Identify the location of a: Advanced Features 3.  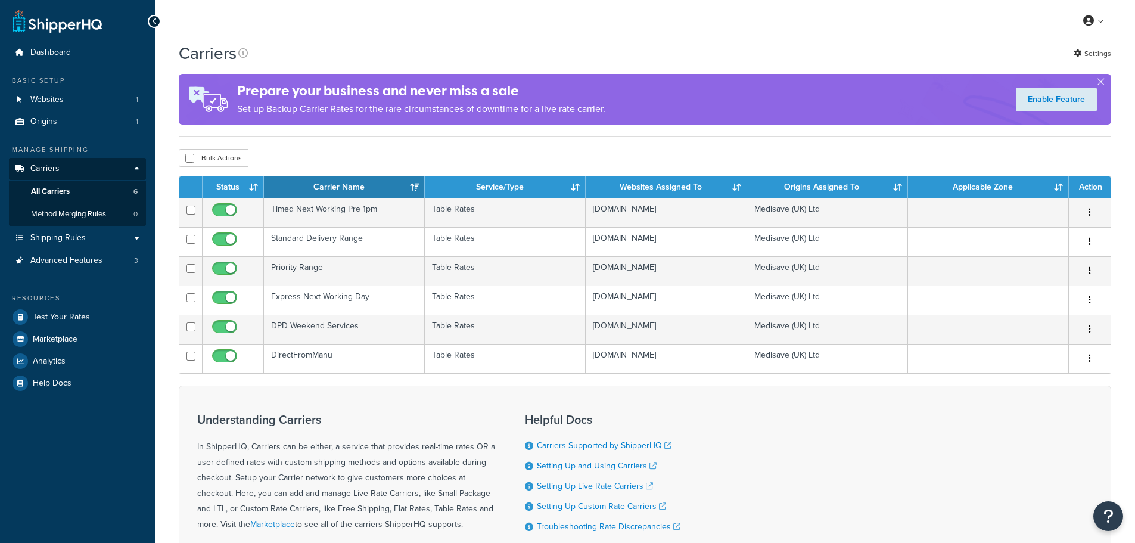
(77, 260).